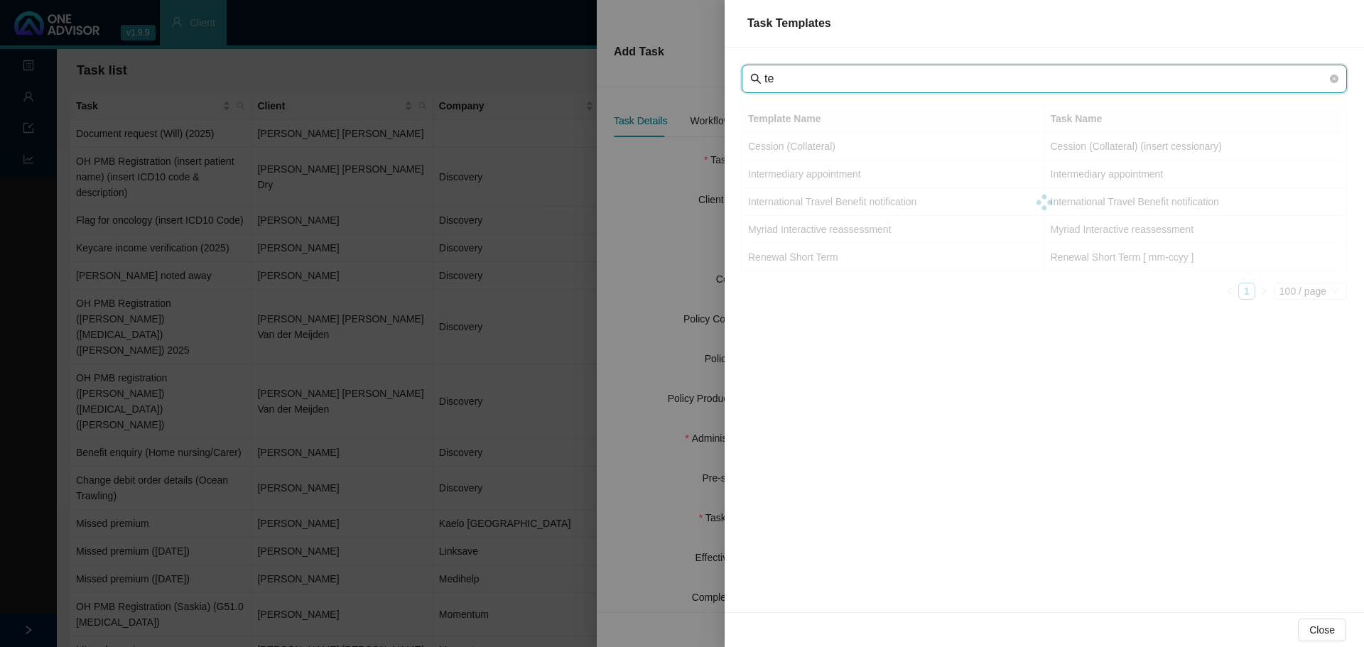 The height and width of the screenshot is (647, 1364). What do you see at coordinates (1046, 79) in the screenshot?
I see `input: Task Template Name` at bounding box center [1046, 79].